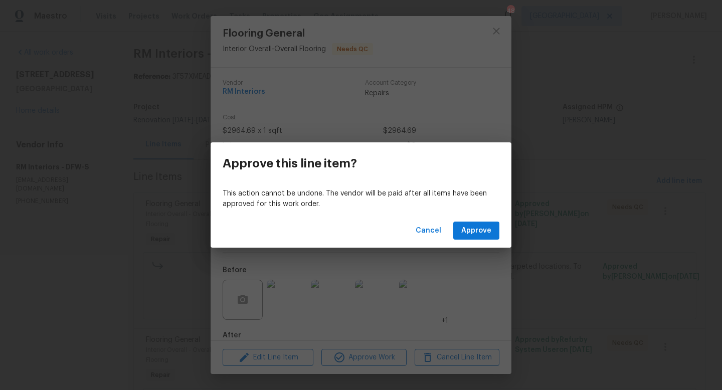 The height and width of the screenshot is (390, 722). What do you see at coordinates (428, 231) in the screenshot?
I see `button: Cancel` at bounding box center [428, 231].